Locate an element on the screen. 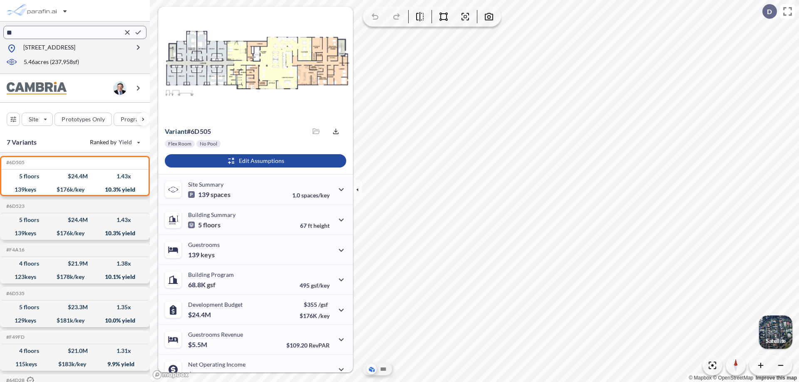 The width and height of the screenshot is (799, 382). span: ft is located at coordinates (310, 225).